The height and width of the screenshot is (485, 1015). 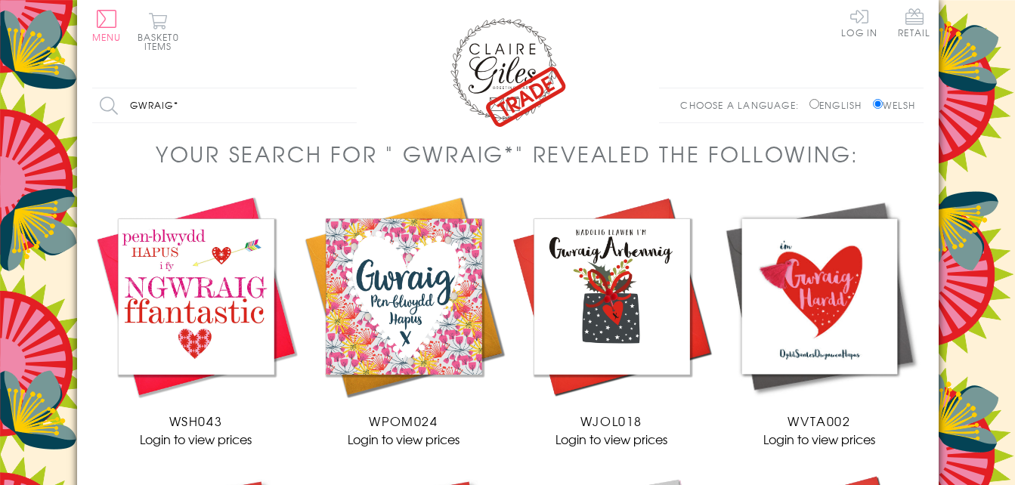 What do you see at coordinates (162, 42) in the screenshot?
I see `span: 0 items` at bounding box center [162, 42].